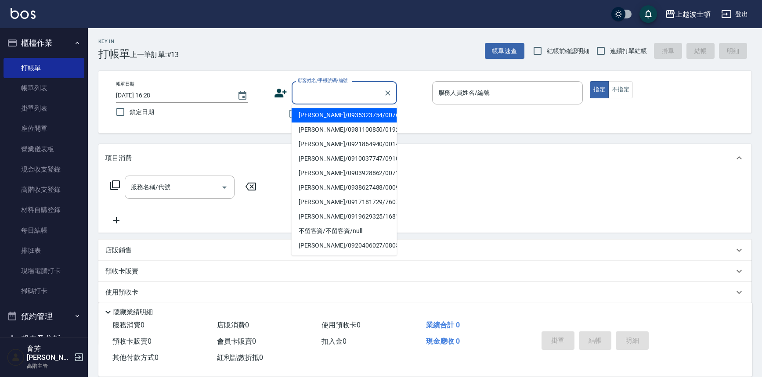 The height and width of the screenshot is (377, 762). What do you see at coordinates (44, 291) in the screenshot?
I see `a: 掃碼打卡` at bounding box center [44, 291].